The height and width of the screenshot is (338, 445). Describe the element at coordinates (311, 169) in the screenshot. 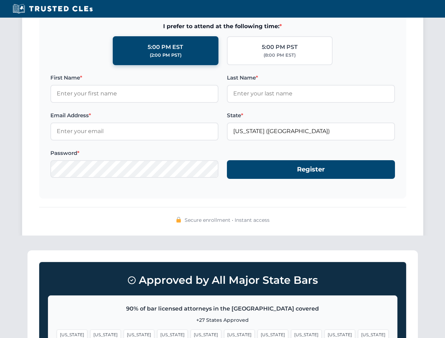

I see `button: Register` at that location.